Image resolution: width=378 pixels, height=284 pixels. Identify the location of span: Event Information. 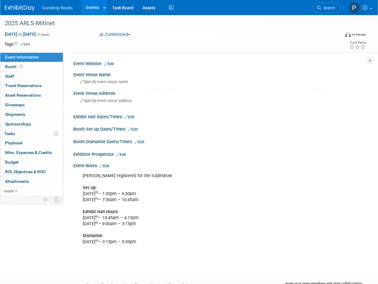
(22, 57).